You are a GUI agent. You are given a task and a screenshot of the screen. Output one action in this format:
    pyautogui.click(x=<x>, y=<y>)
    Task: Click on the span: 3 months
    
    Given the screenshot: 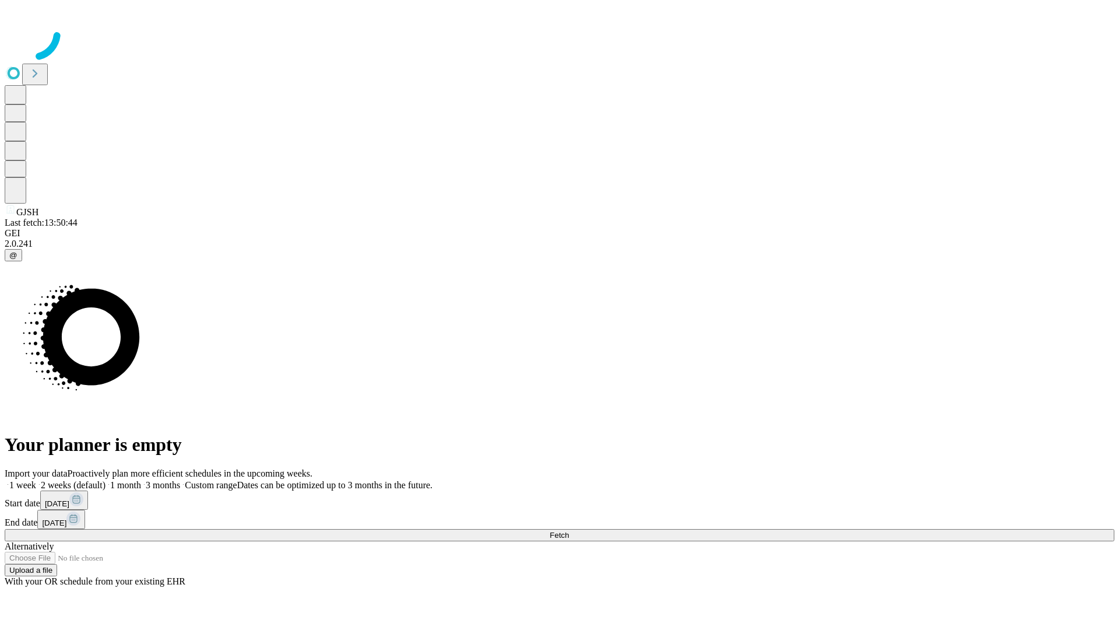 What is the action you would take?
    pyautogui.click(x=163, y=484)
    